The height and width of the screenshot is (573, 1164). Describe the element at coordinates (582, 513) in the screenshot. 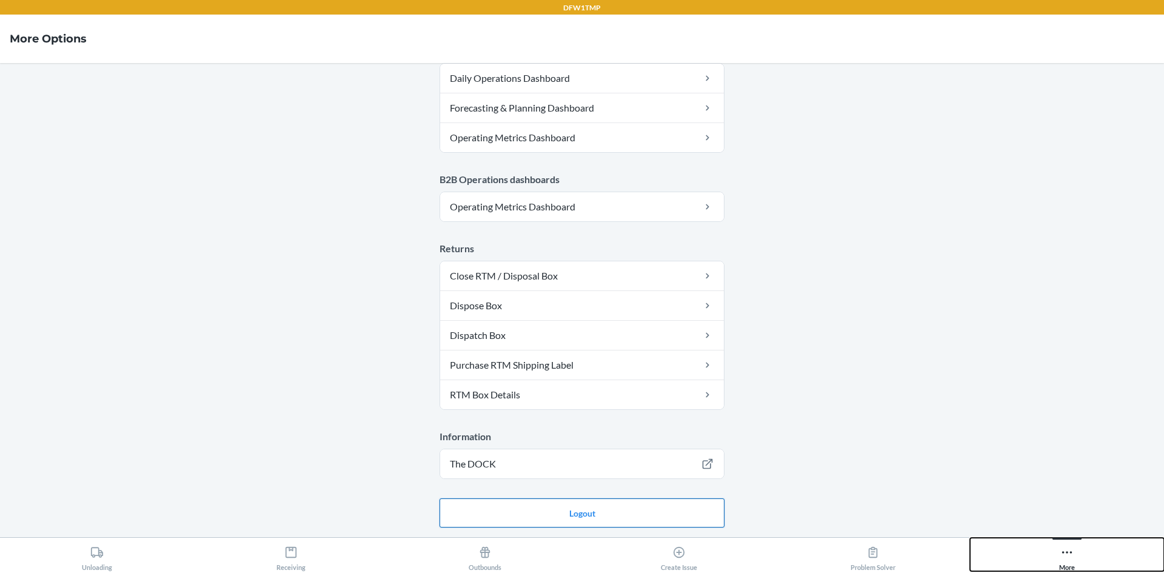

I see `button: Logout` at that location.